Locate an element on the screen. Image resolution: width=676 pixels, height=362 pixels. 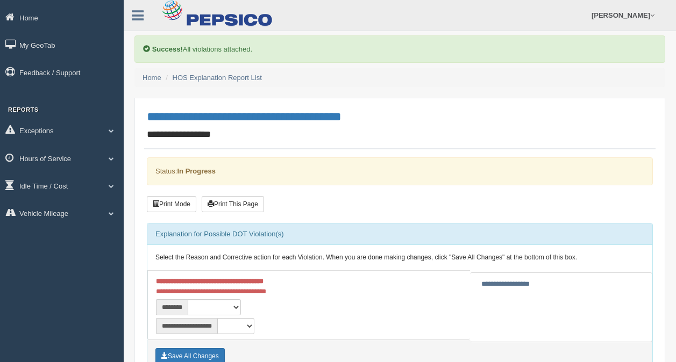
div: Select the Reason and Corrective action for each Violation. When you are done making changes, cli... is located at coordinates (400, 258).